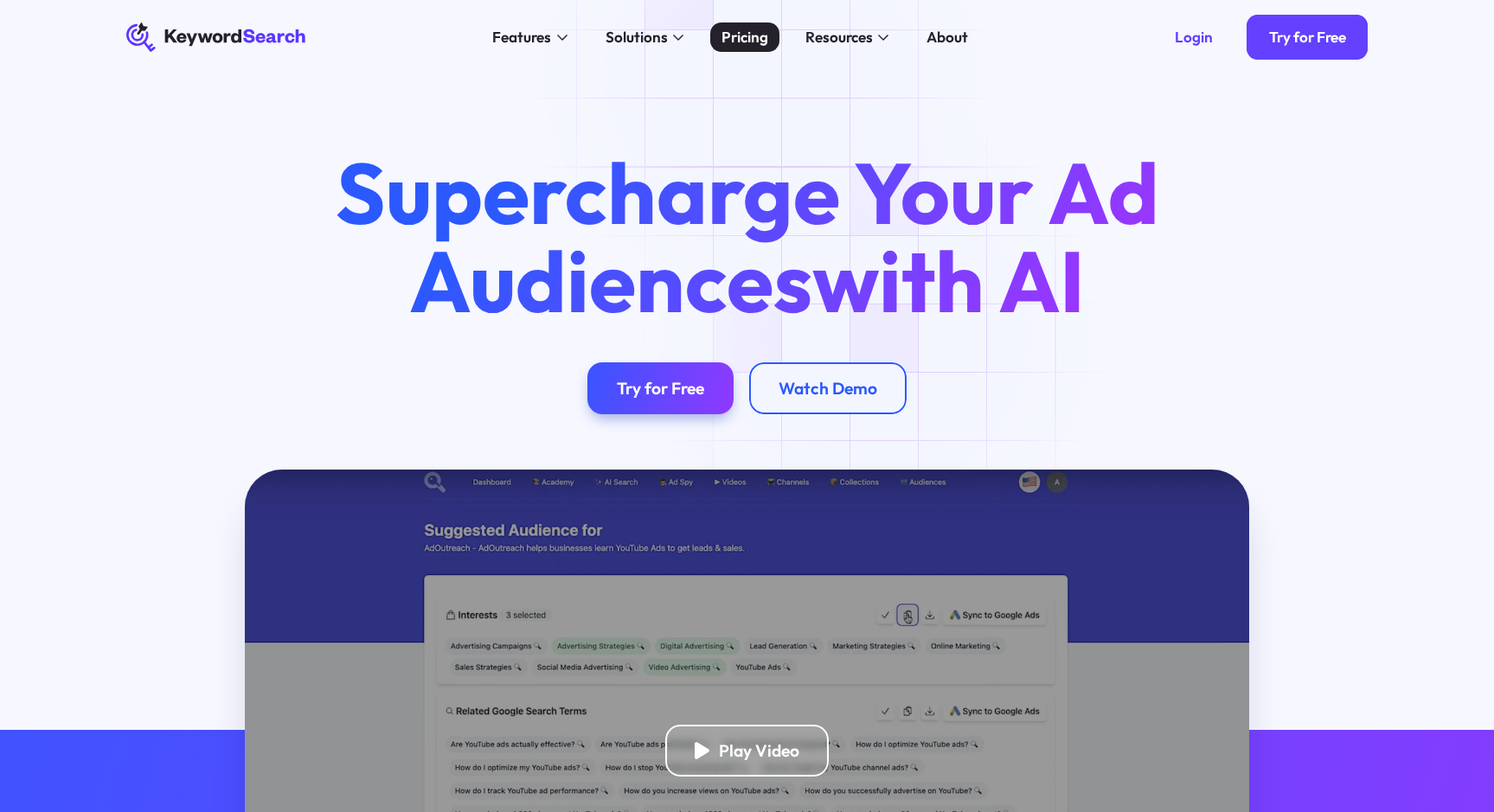  I want to click on a: About, so click(947, 37).